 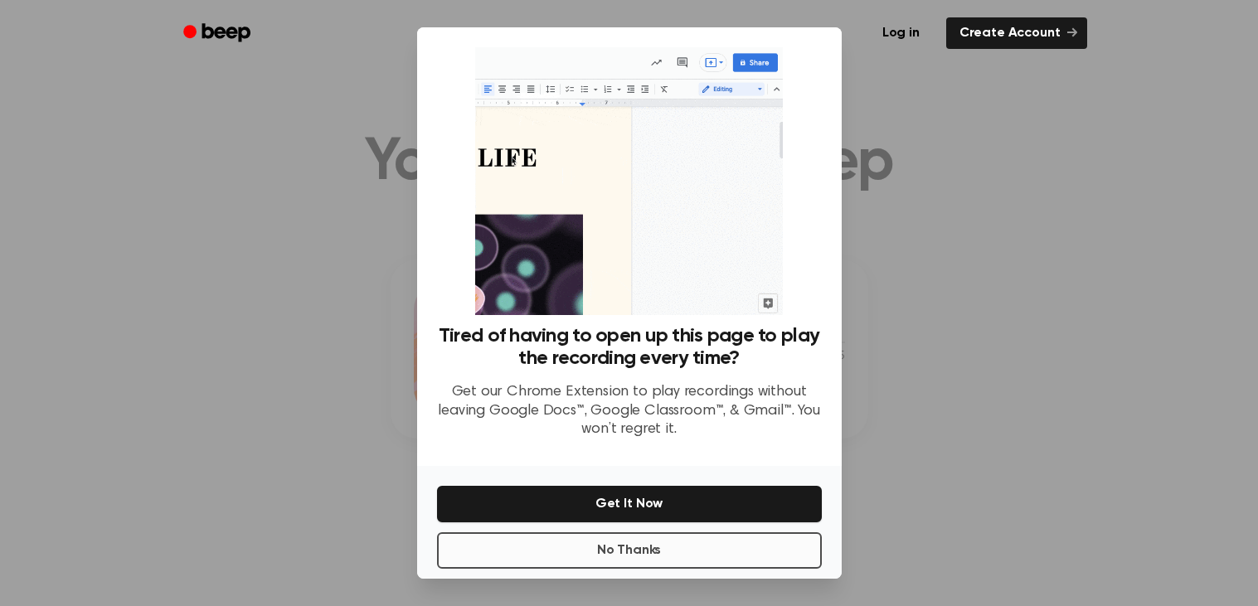 I want to click on h3: Tired of having to open up this page to play the recording every time?, so click(x=629, y=347).